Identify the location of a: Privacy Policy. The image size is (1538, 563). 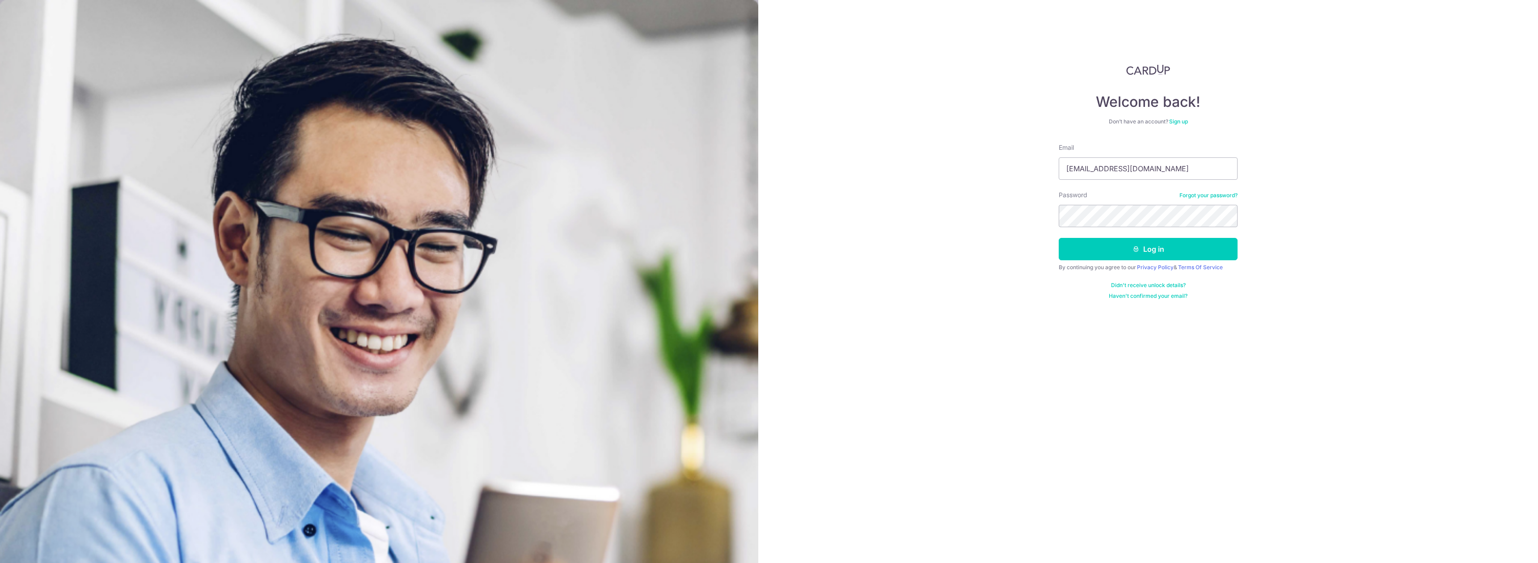
(1155, 267).